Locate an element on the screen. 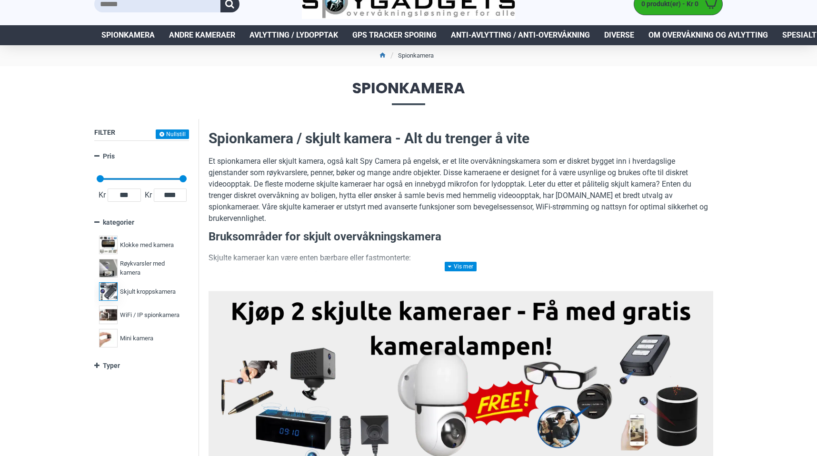  img: WiFi / IP spionkamera is located at coordinates (108, 315).